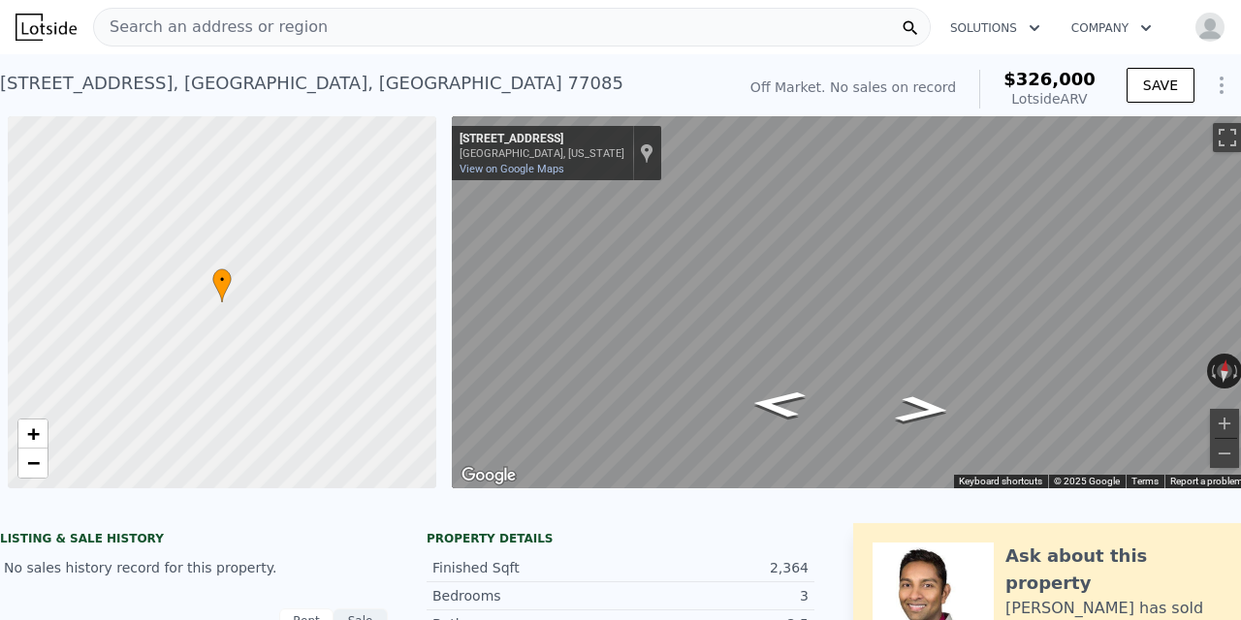  Describe the element at coordinates (1087, 481) in the screenshot. I see `span: © 2025 Google` at that location.